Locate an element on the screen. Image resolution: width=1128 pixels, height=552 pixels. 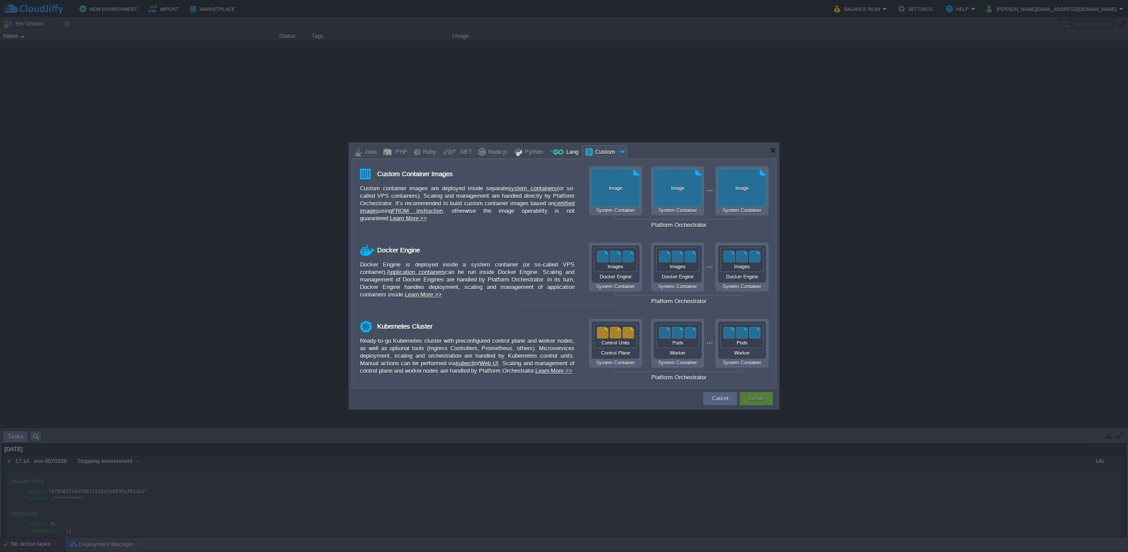
div: Custom container images are deployed inside separate (or so-called VPS containers). Scaling and m... is located at coordinates (467, 203).